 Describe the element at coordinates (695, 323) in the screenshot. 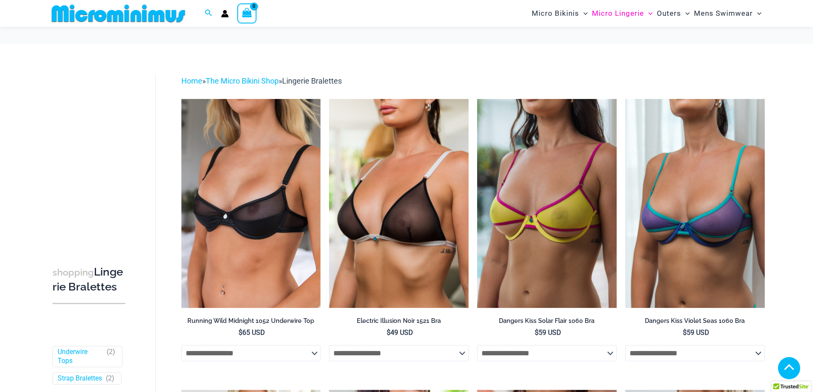

I see `a: Dangers Kiss Violet Seas 1060 Bra` at that location.